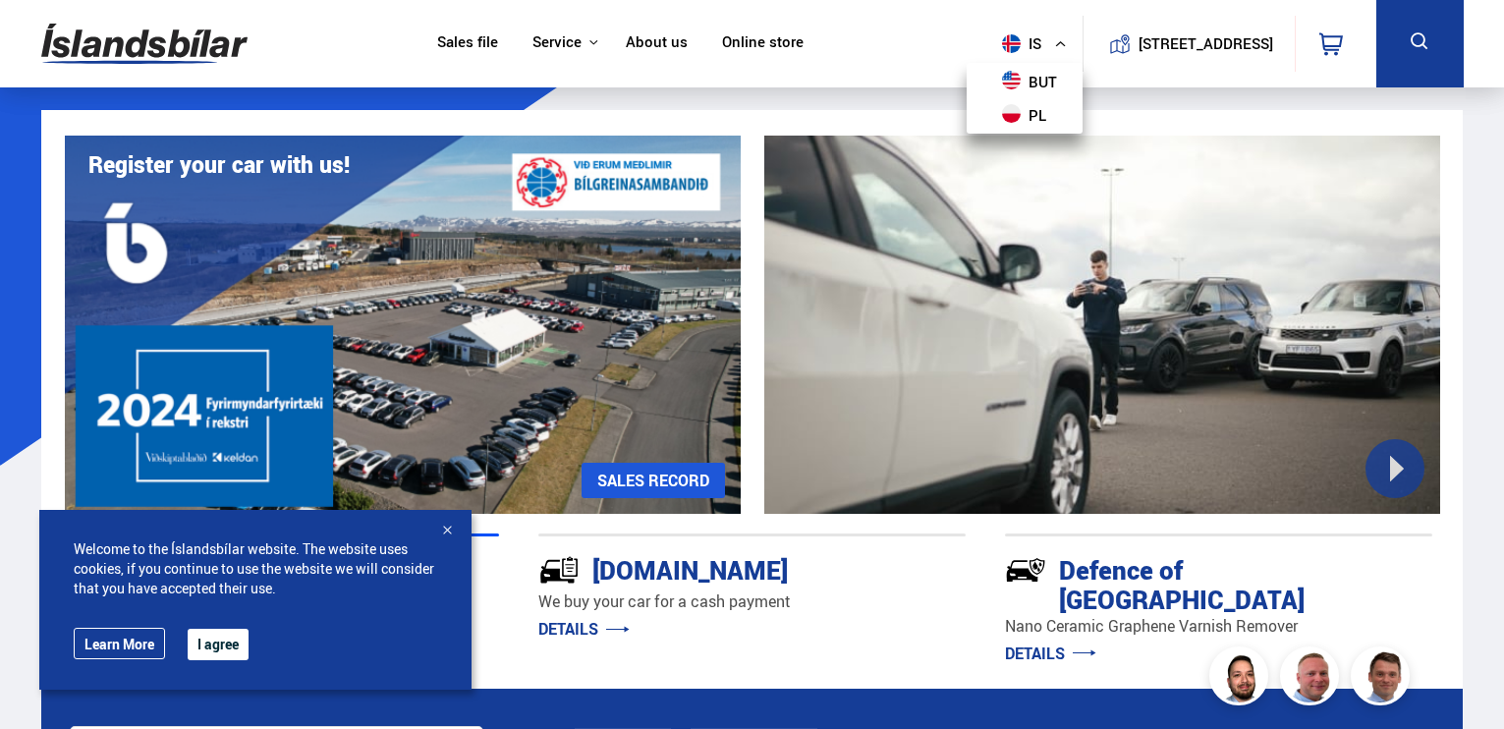 This screenshot has height=729, width=1504. Describe the element at coordinates (656, 43) in the screenshot. I see `a: About us` at that location.